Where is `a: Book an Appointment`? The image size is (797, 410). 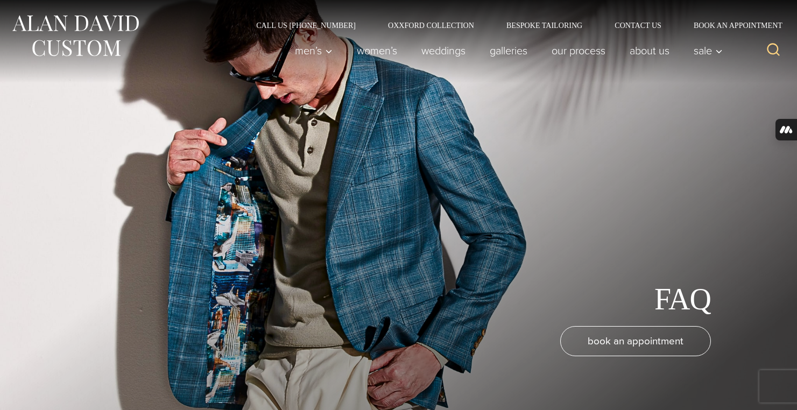
a: Book an Appointment is located at coordinates (732, 25).